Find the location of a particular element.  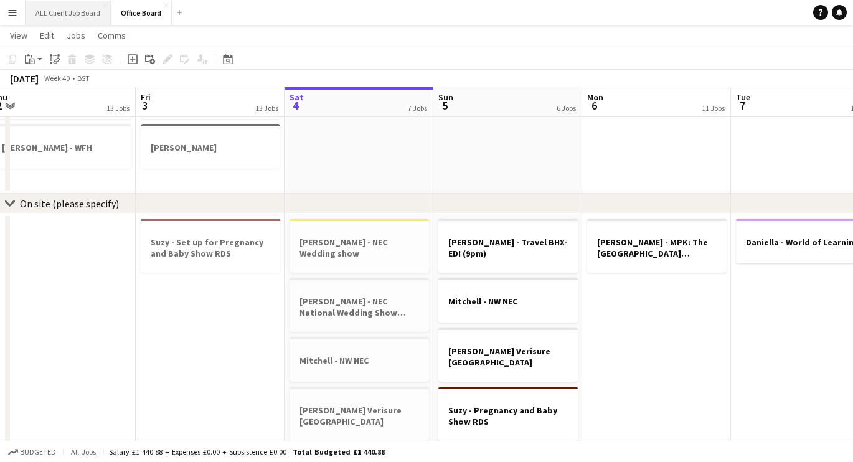

button: ALL Client Job Board is located at coordinates (68, 12).